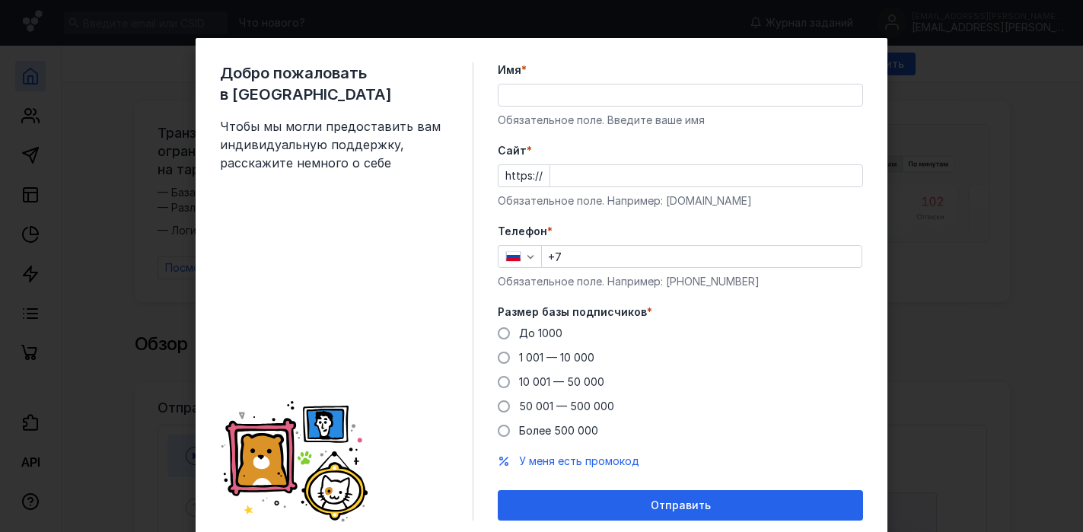  I want to click on span: 10 001 — 50 000, so click(562, 381).